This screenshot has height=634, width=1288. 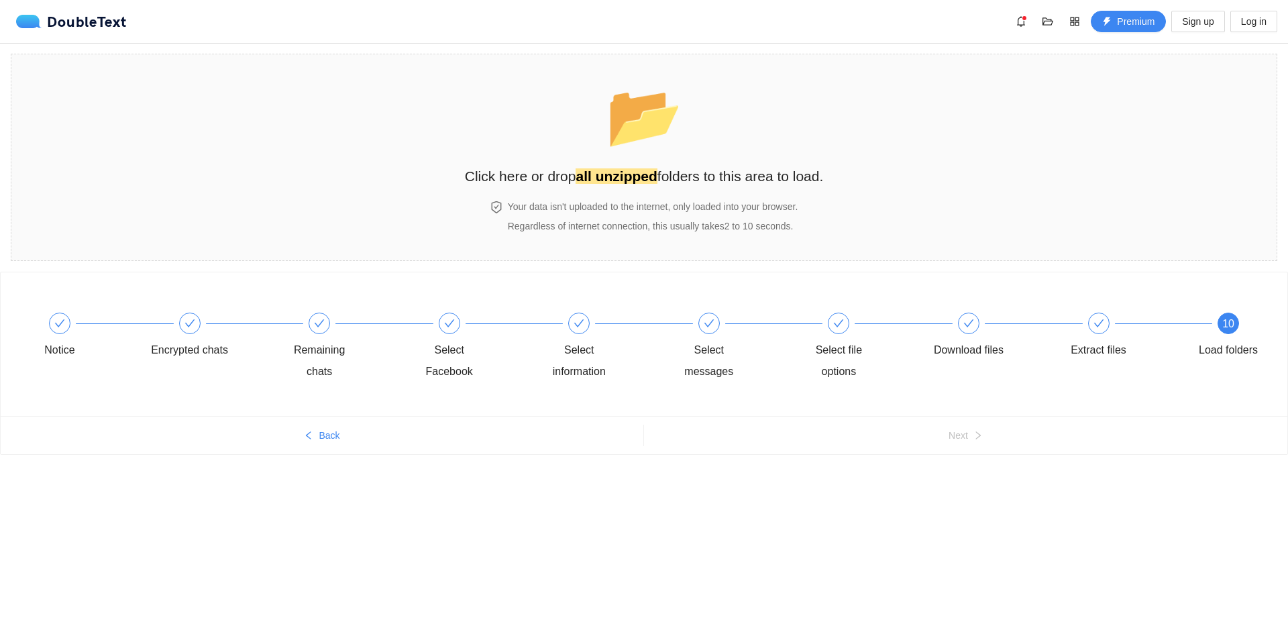 What do you see at coordinates (1229, 350) in the screenshot?
I see `div: Load folders` at bounding box center [1229, 350].